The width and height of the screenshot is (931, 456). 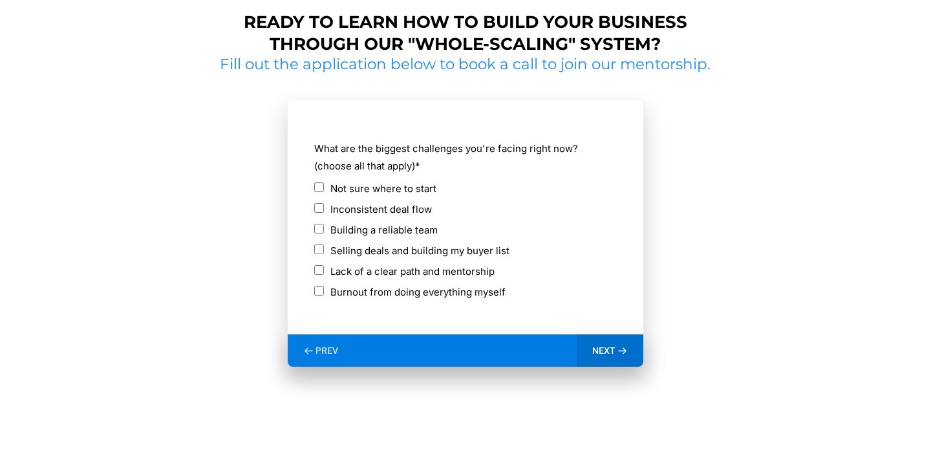 What do you see at coordinates (412, 271) in the screenshot?
I see `label: Lack of a clear path and mentorship` at bounding box center [412, 271].